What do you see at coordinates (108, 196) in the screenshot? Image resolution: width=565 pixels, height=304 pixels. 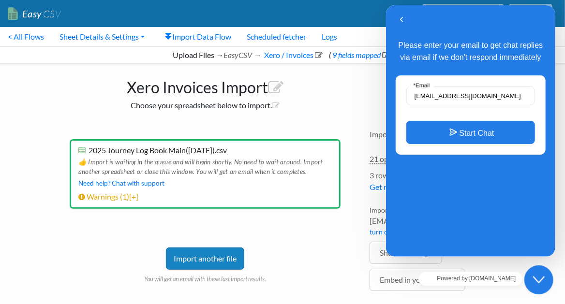 I see `a: Warnings (1)[+]` at bounding box center [108, 196].